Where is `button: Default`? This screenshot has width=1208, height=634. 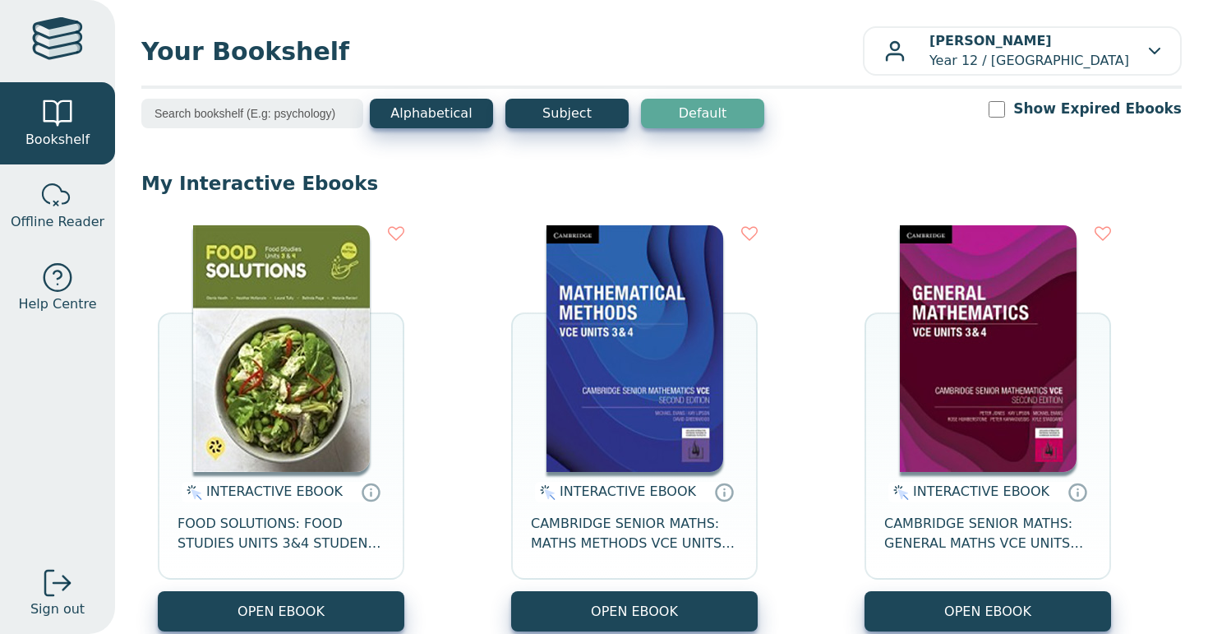
button: Default is located at coordinates (703, 113).